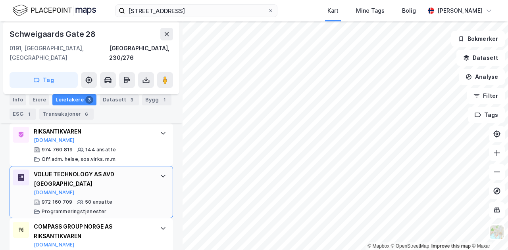 The height and width of the screenshot is (250, 508). Describe the element at coordinates (18, 100) in the screenshot. I see `div: Info` at that location.